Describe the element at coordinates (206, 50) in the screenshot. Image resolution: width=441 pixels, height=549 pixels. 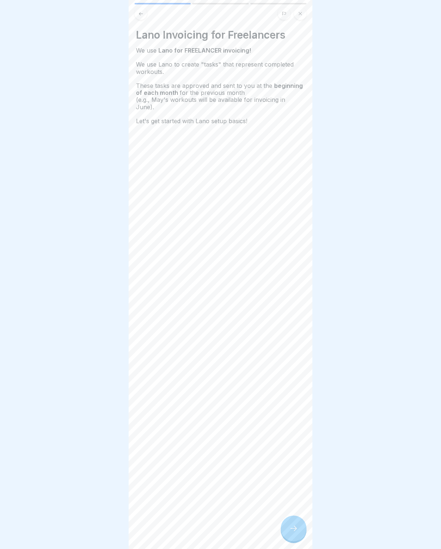
I see `strong: Lano for FREELANCER invoicing!` at that location.